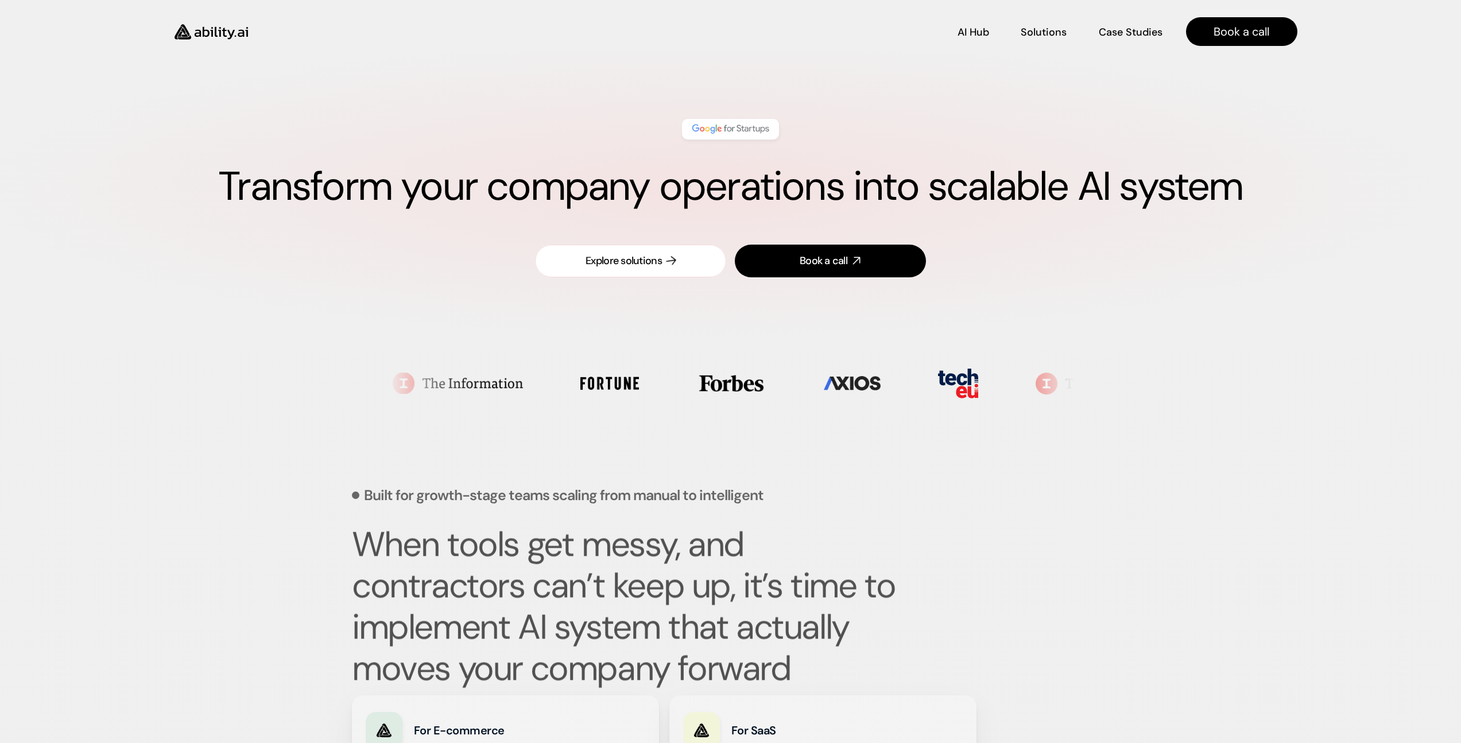 This screenshot has width=1461, height=743. I want to click on strong: When tools get messy, and contractors can’t keep up, it’s time to implement AI system that actual..., so click(627, 606).